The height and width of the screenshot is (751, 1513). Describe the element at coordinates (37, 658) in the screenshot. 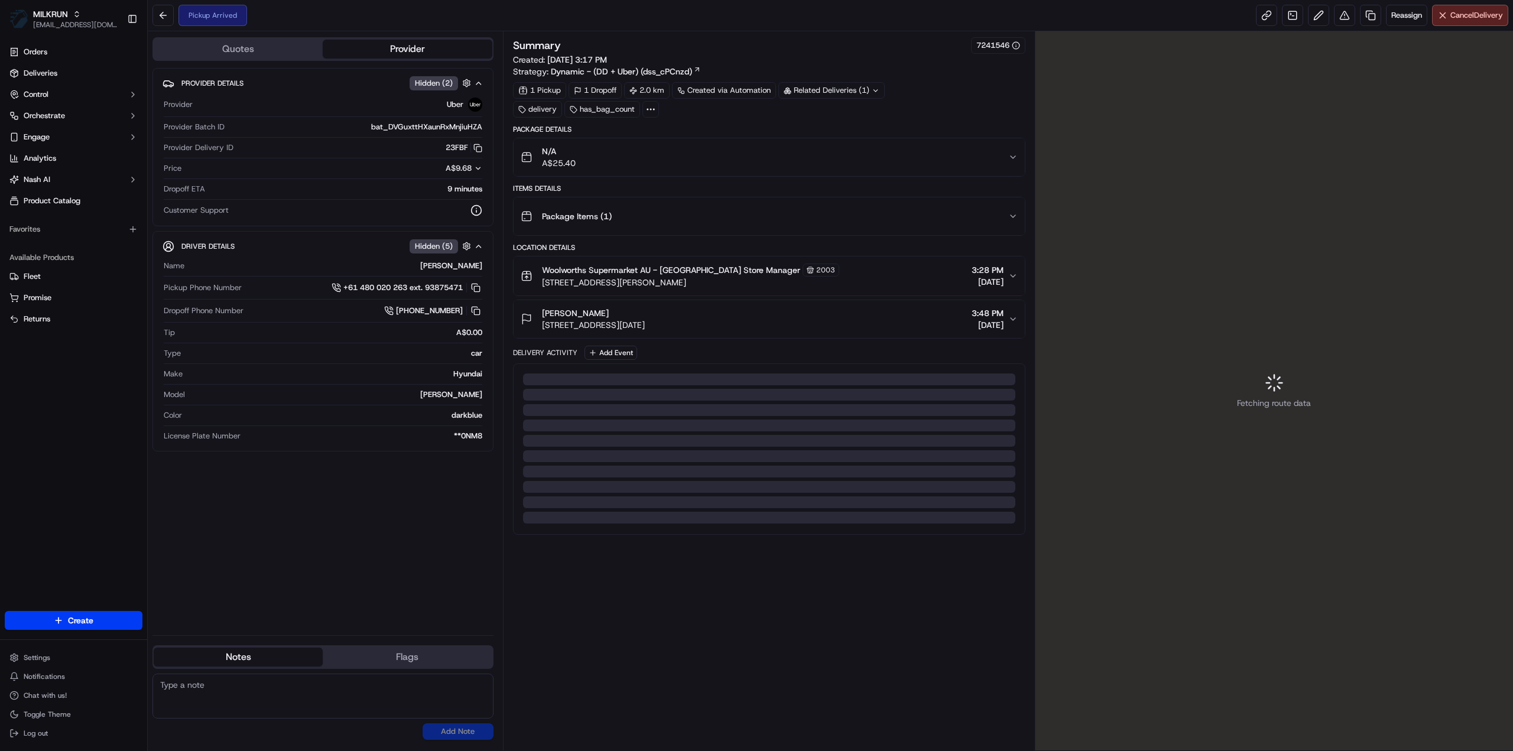

I see `span: Settings` at that location.